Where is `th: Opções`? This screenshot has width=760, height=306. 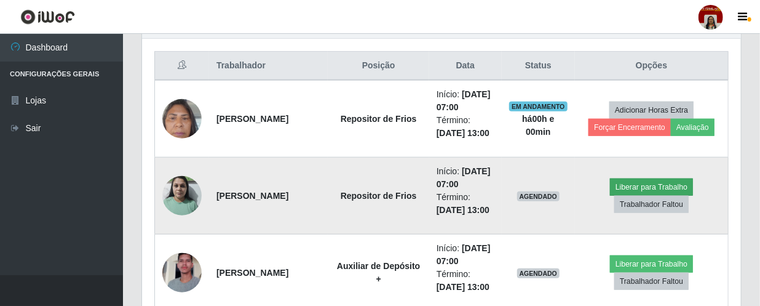 th: Opções is located at coordinates (651, 66).